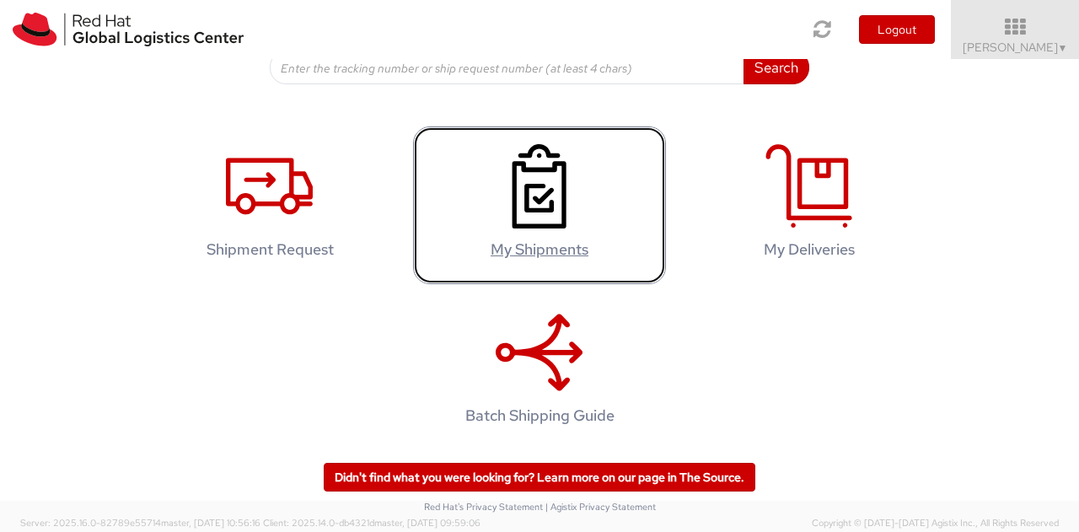 The height and width of the screenshot is (532, 1079). I want to click on button: Logout, so click(897, 29).